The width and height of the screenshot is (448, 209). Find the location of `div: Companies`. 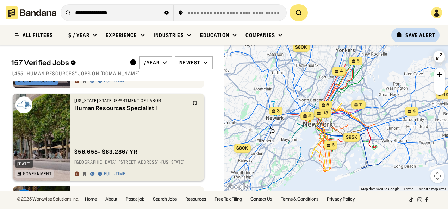

div: Companies is located at coordinates (260, 35).